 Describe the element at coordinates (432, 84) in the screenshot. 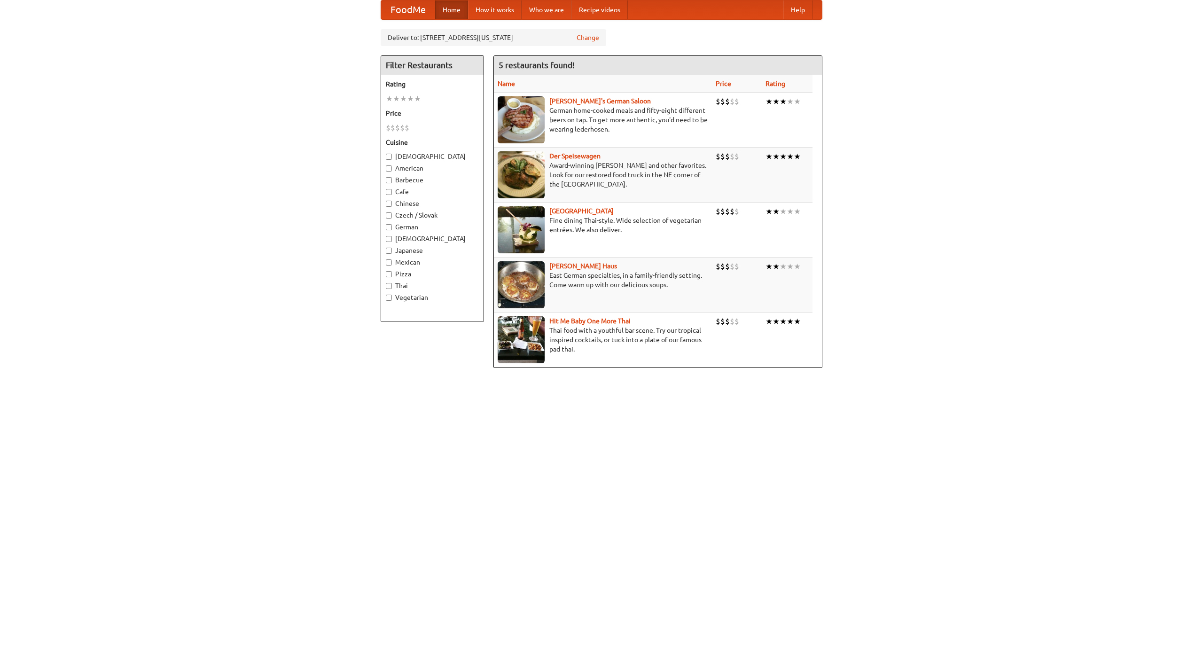

I see `h5: Rating` at that location.